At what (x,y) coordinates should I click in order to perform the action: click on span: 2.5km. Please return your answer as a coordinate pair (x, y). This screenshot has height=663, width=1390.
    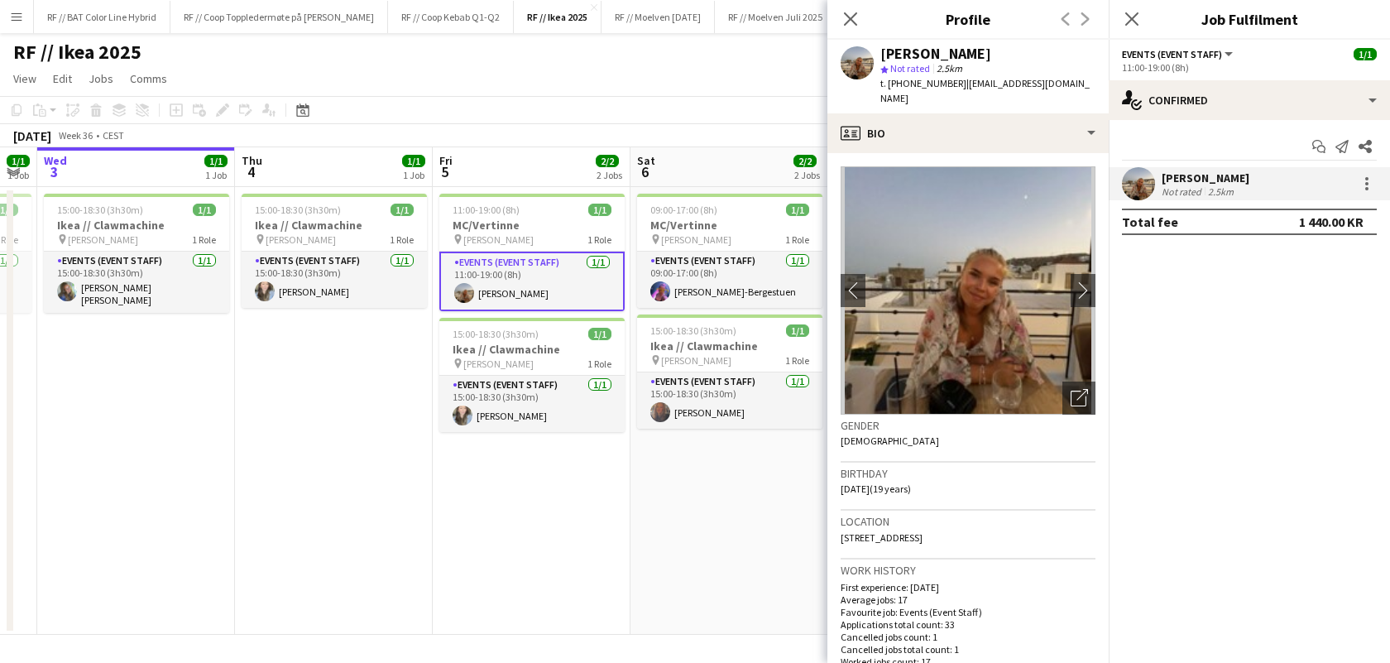
    Looking at the image, I should click on (949, 68).